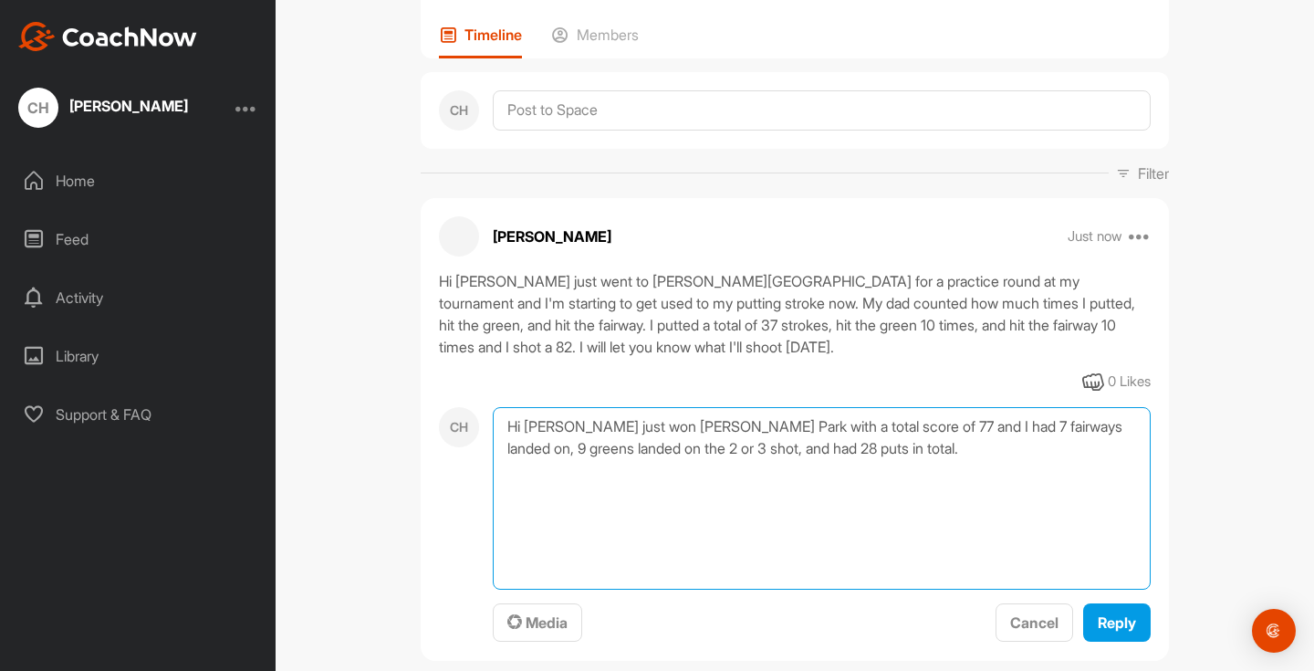  What do you see at coordinates (139, 239) in the screenshot?
I see `div: Feed` at bounding box center [139, 239].